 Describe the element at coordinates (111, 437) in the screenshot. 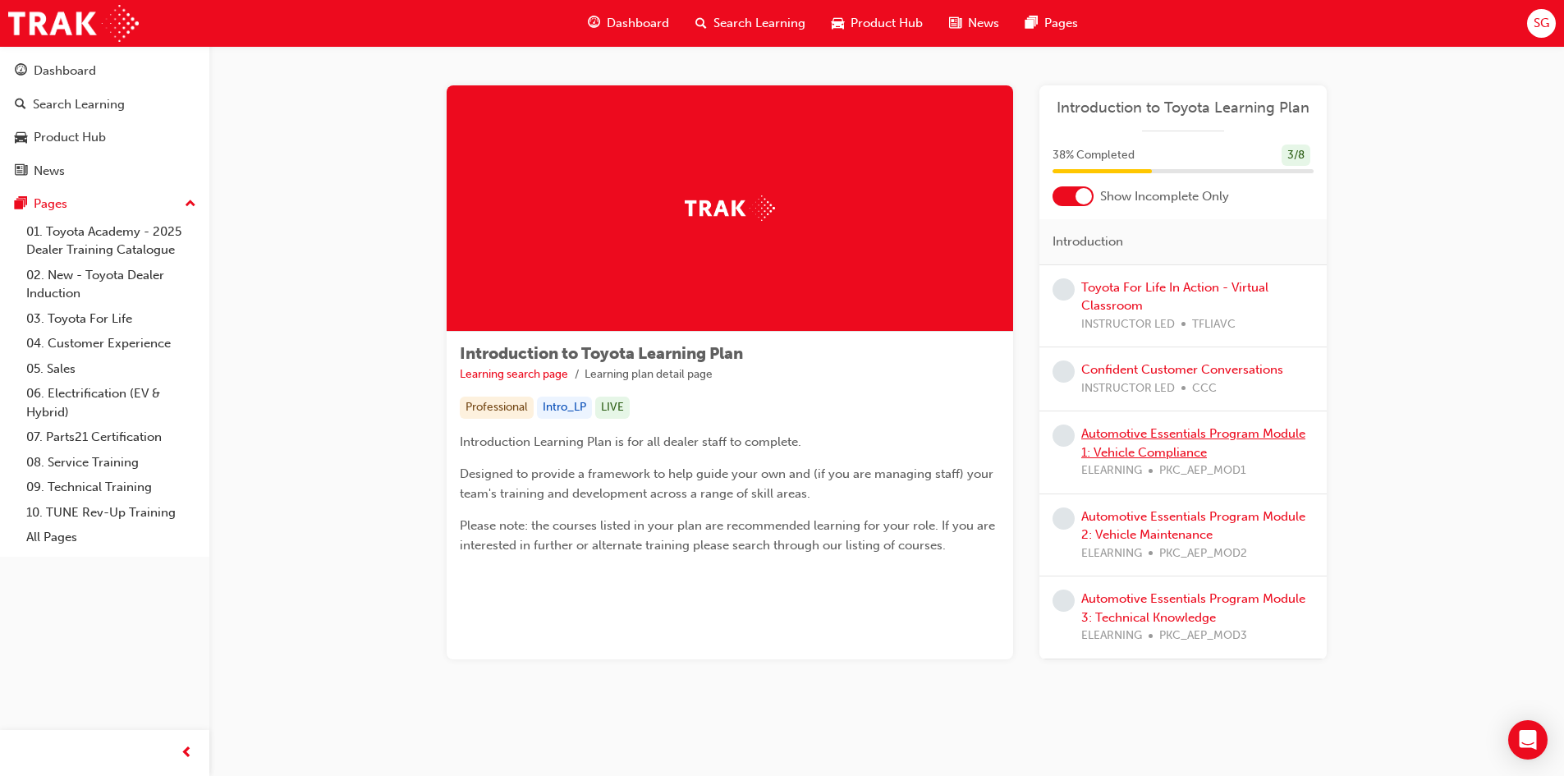

I see `a: 07. Parts21 Certification` at that location.